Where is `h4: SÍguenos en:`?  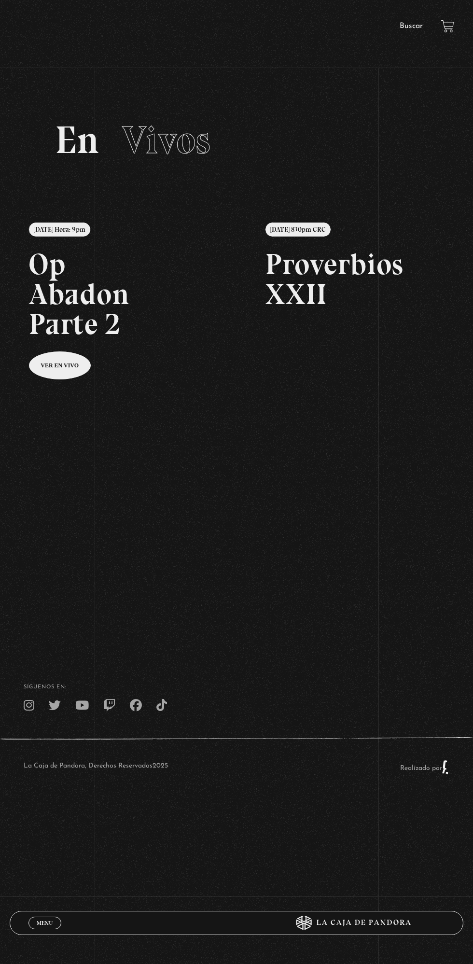
h4: SÍguenos en: is located at coordinates (237, 687).